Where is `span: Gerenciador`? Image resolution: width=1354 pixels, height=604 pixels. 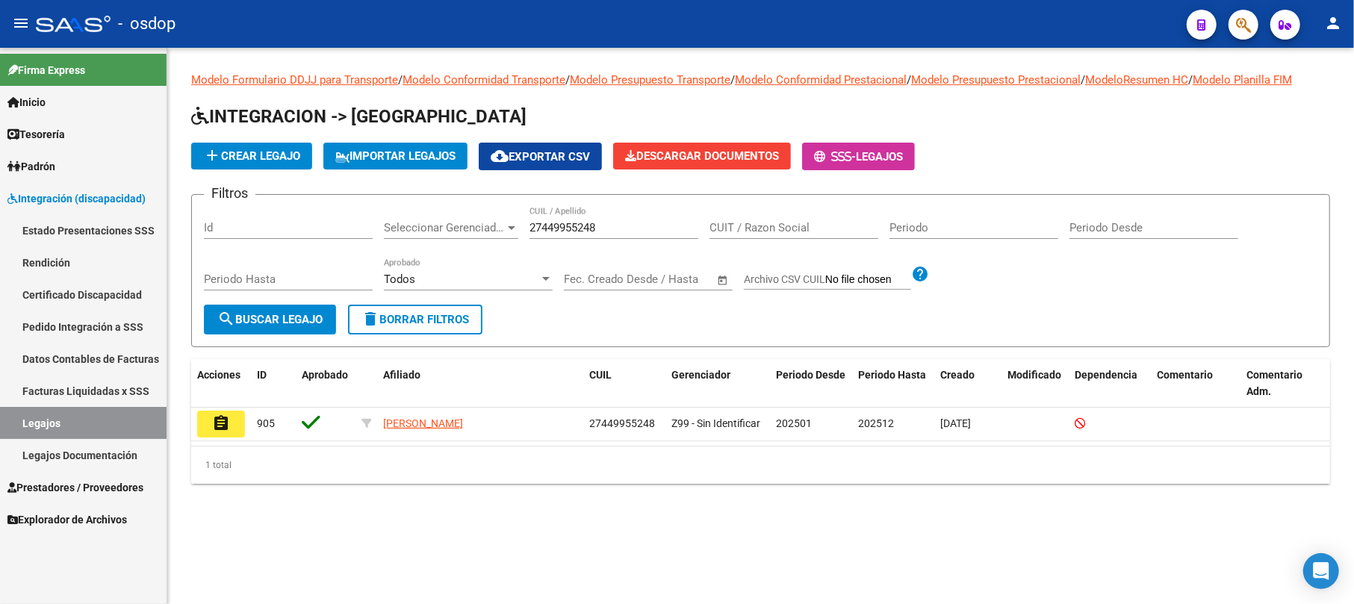 span: Gerenciador is located at coordinates (700, 375).